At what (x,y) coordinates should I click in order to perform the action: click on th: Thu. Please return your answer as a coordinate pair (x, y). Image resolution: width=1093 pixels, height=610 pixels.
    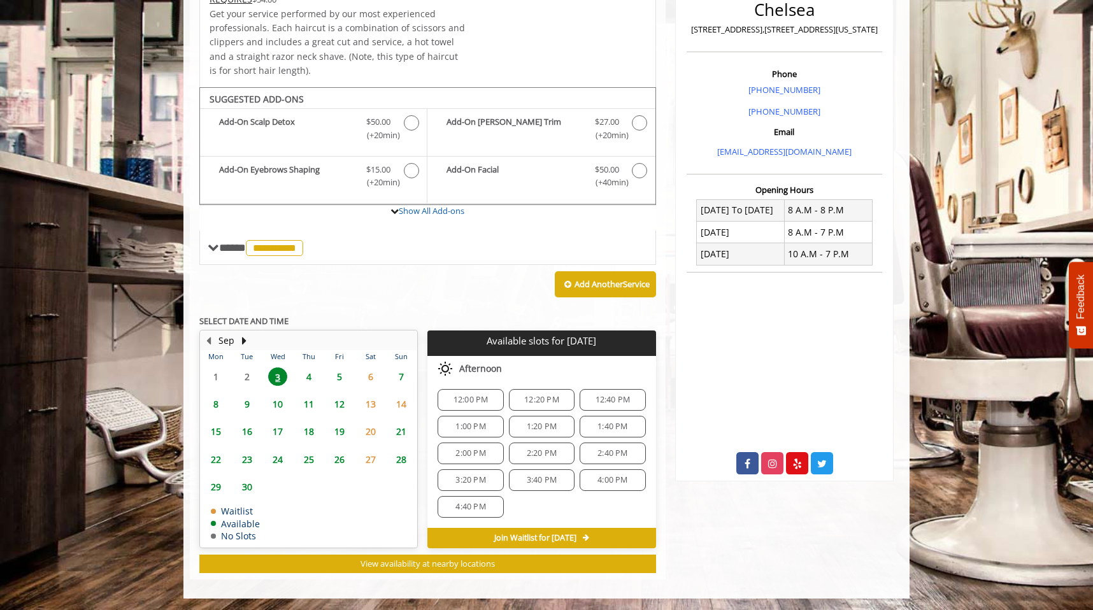
    Looking at the image, I should click on (308, 357).